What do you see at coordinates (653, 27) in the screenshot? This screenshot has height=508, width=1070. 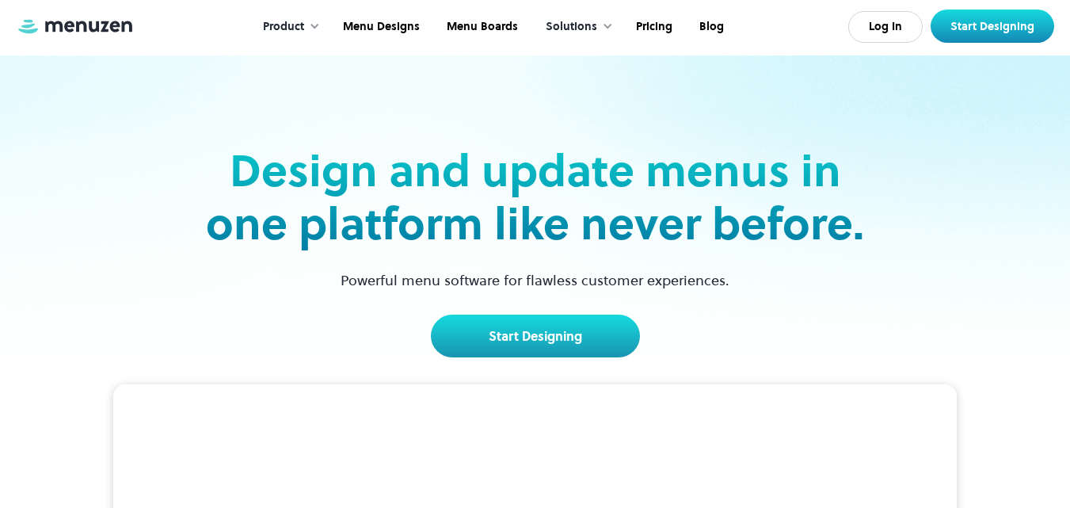 I see `a: Pricing` at bounding box center [653, 27].